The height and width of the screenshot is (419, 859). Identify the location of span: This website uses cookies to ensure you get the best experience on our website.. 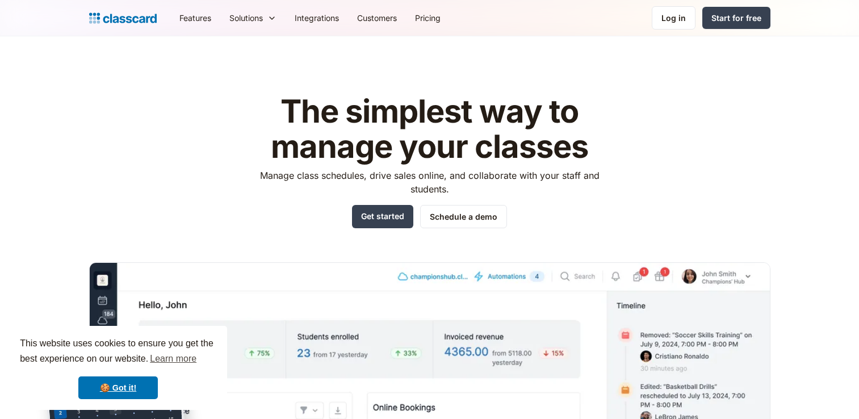
(118, 352).